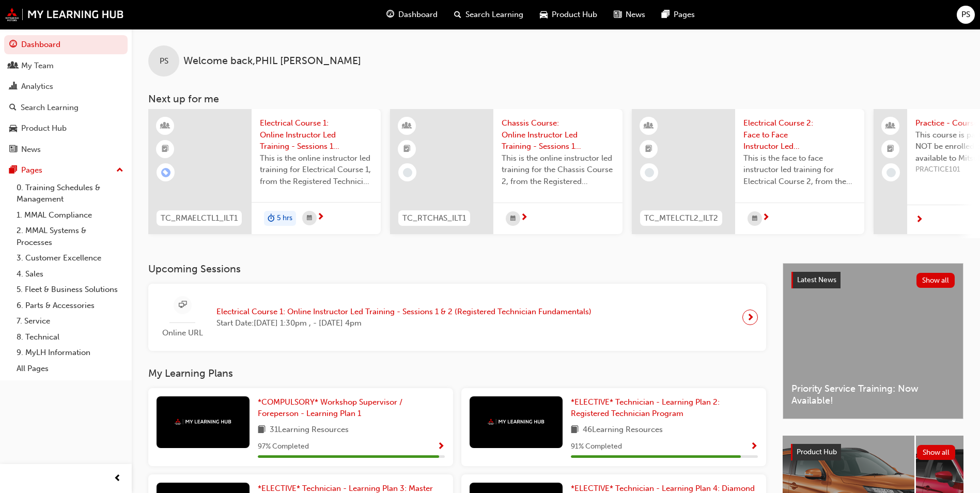 This screenshot has width=980, height=493. What do you see at coordinates (44, 128) in the screenshot?
I see `div: Product Hub` at bounding box center [44, 128].